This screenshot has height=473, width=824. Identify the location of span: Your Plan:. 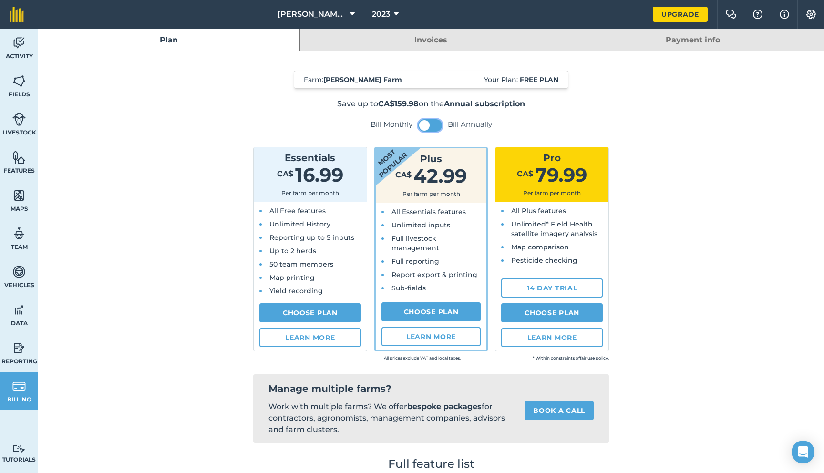
(521, 80).